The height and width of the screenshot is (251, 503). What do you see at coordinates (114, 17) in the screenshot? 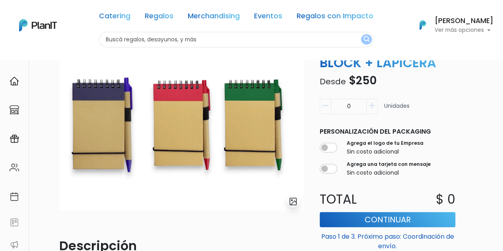
I see `a: Catering` at bounding box center [114, 17].